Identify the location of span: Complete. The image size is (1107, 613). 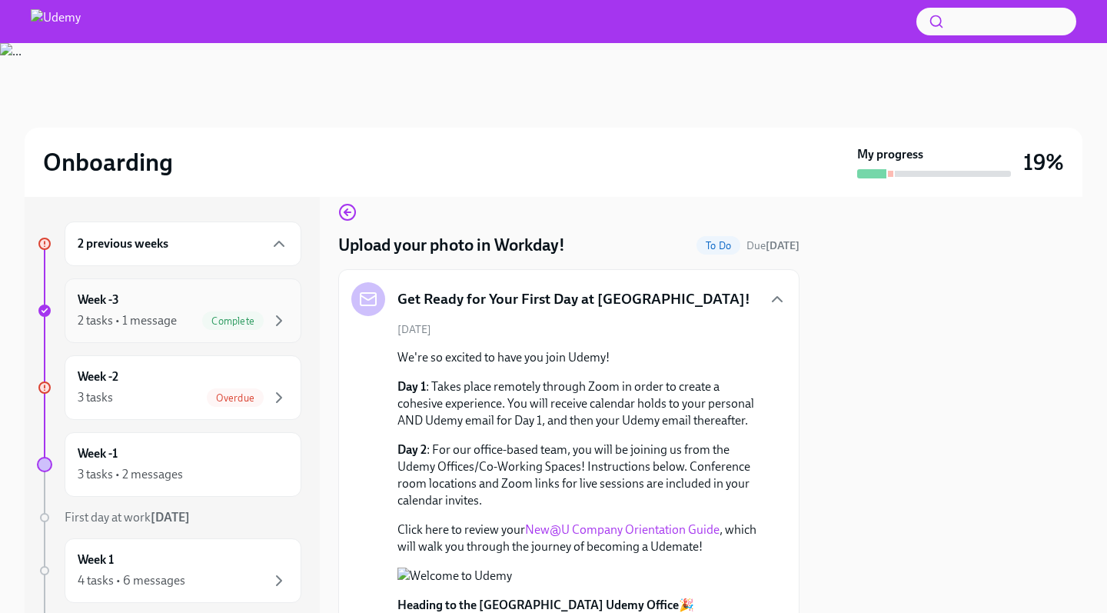
(233, 320).